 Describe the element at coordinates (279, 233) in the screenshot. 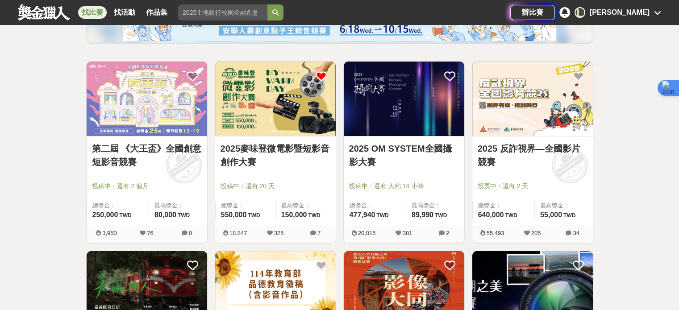

I see `span: 325` at that location.